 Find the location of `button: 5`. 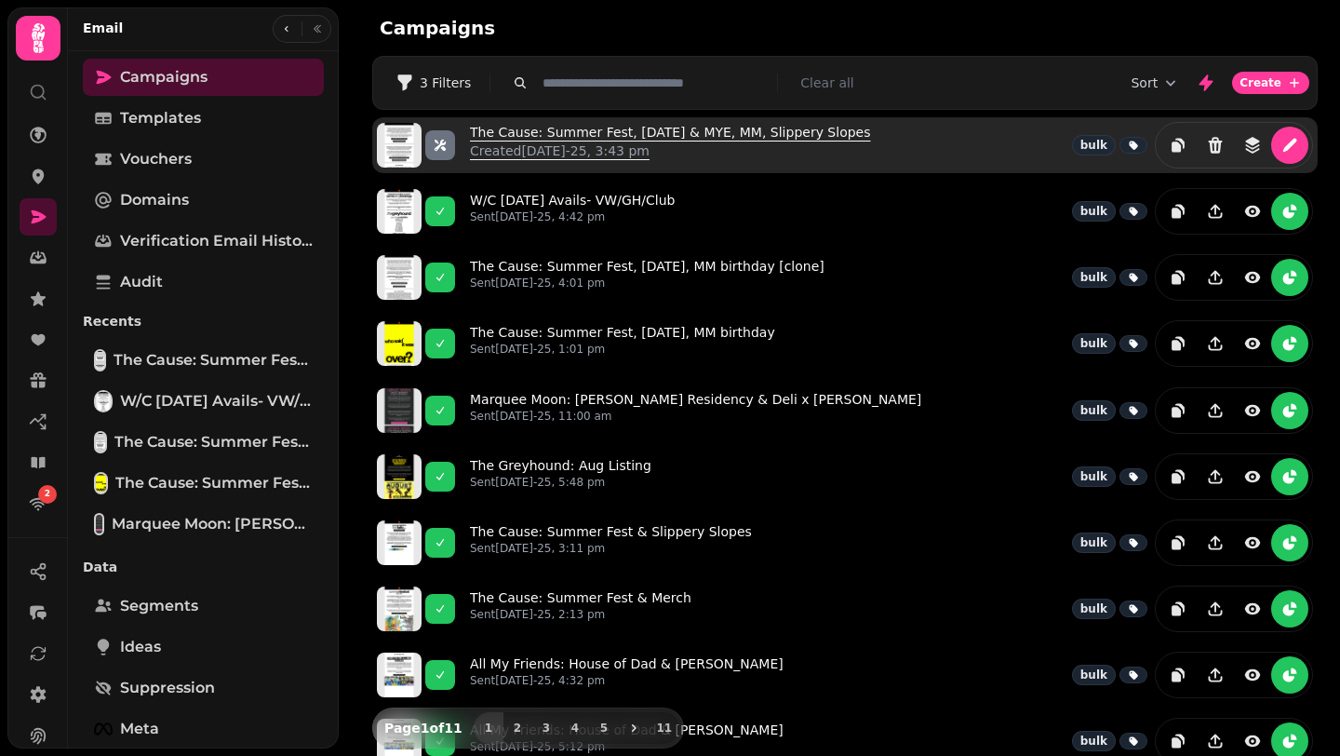

button: 5 is located at coordinates (604, 728).